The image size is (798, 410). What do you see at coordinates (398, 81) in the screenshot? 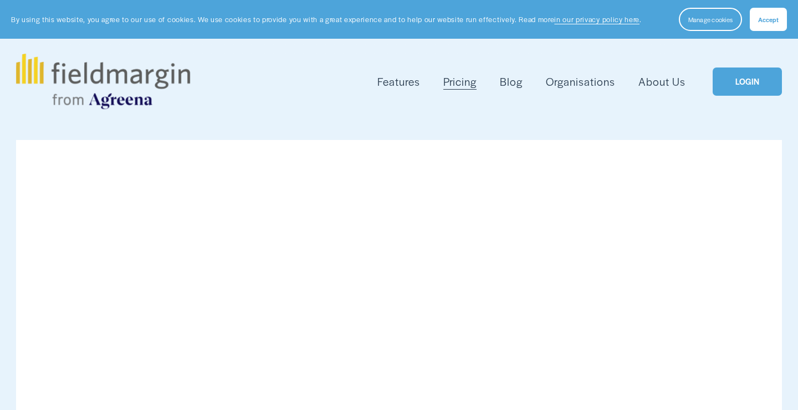
I see `a: folder dropdown` at bounding box center [398, 81].